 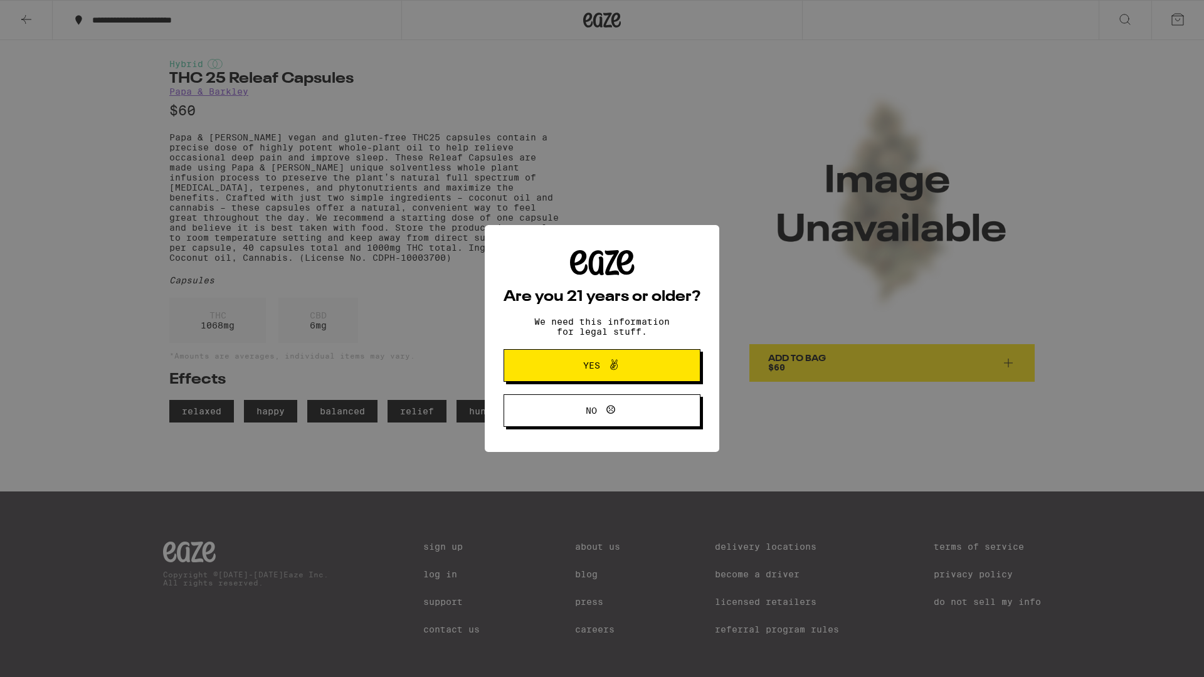 What do you see at coordinates (602, 411) in the screenshot?
I see `button: No` at bounding box center [602, 411].